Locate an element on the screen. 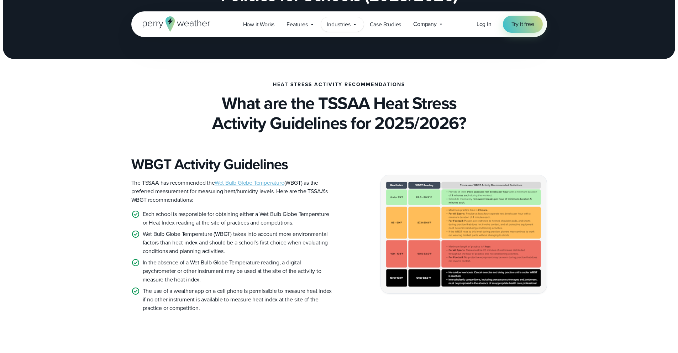 The height and width of the screenshot is (353, 678). a: Wet Bulb Globe Temperature is located at coordinates (249, 182).